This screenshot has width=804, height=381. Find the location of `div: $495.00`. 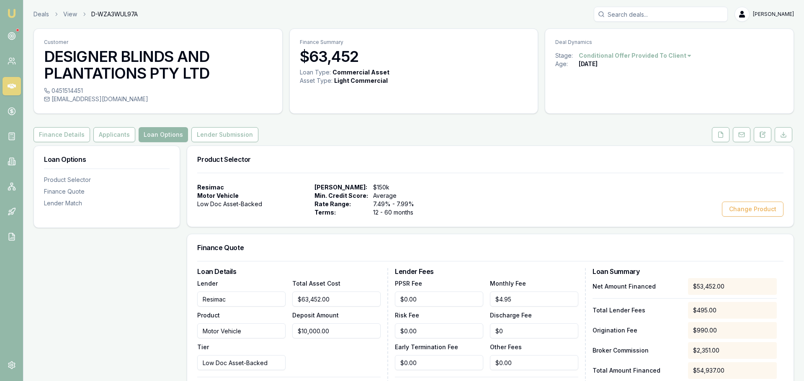

div: $495.00 is located at coordinates (732, 311).